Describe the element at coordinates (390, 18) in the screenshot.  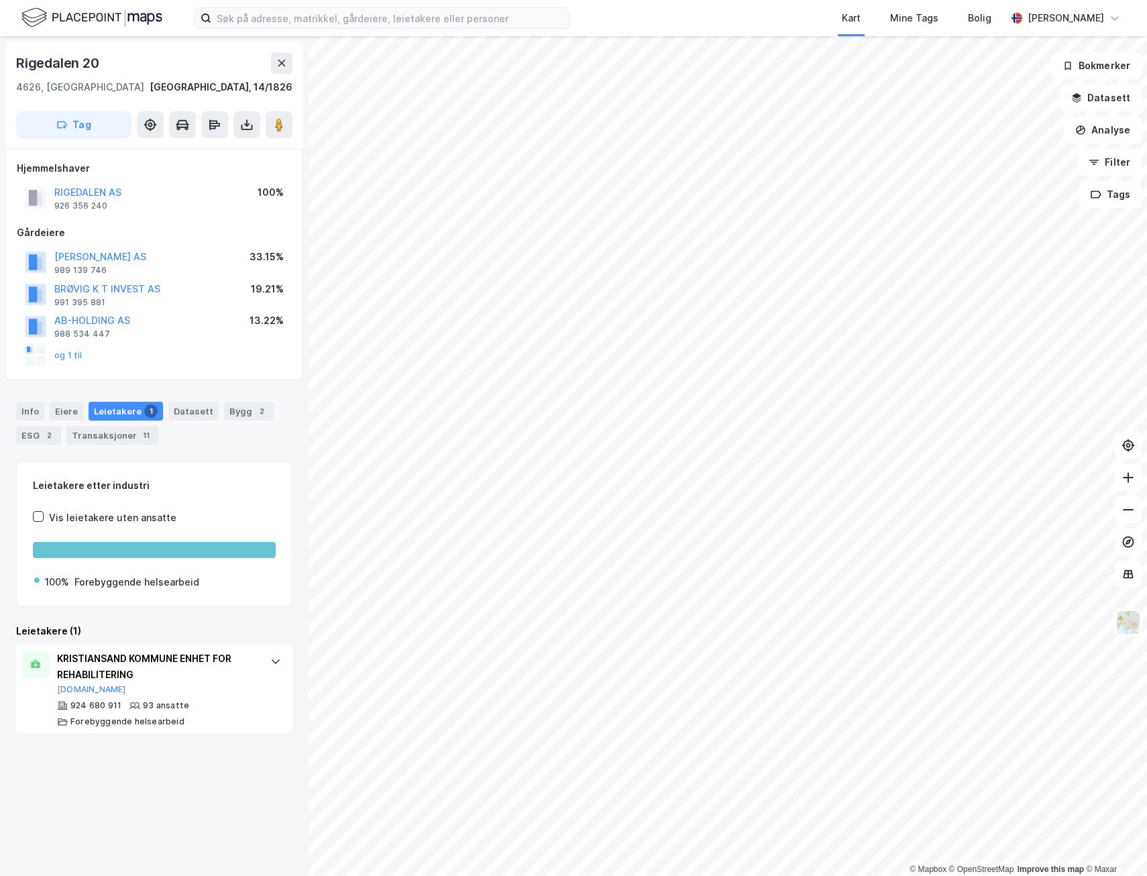
I see `input: Søk på adresse, matrikkel, gårdeiere, leietakere eller personer` at that location.